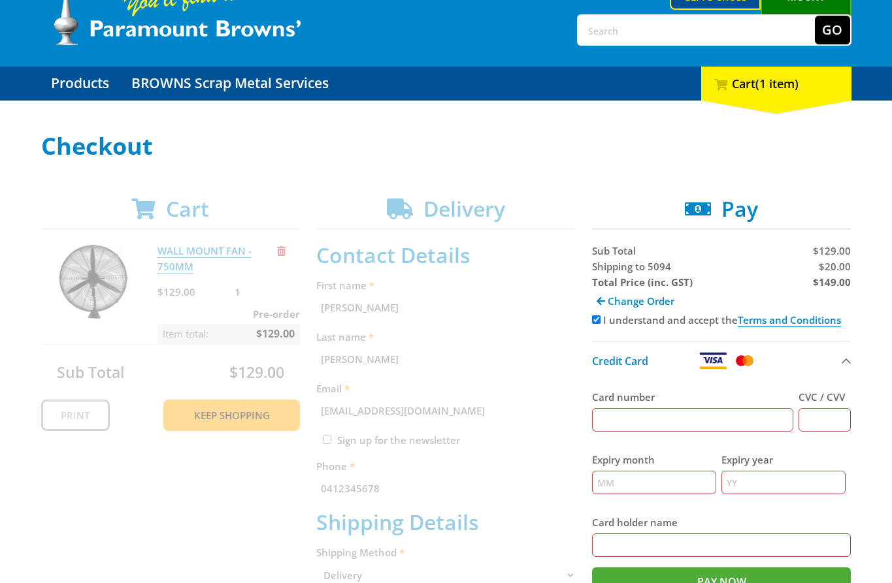 This screenshot has width=892, height=583. Describe the element at coordinates (613, 251) in the screenshot. I see `span: Sub Total` at that location.